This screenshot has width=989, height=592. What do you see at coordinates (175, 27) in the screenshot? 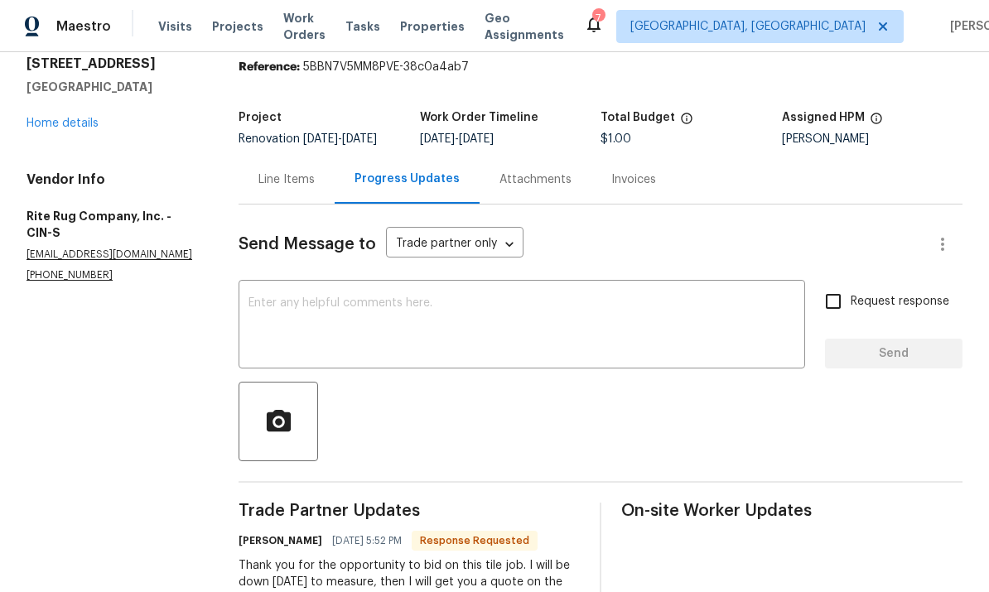
I see `span: Visits` at bounding box center [175, 27].